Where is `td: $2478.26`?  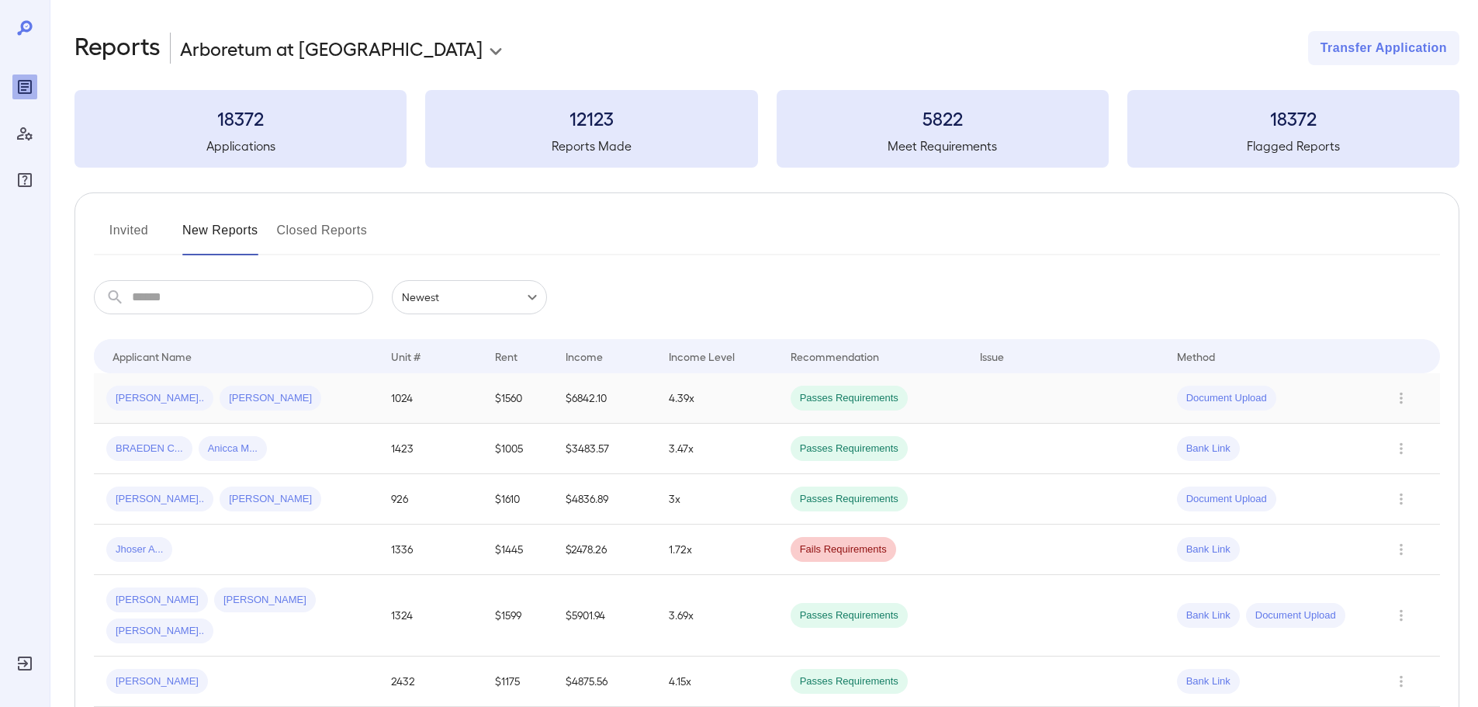 td: $2478.26 is located at coordinates (605, 549).